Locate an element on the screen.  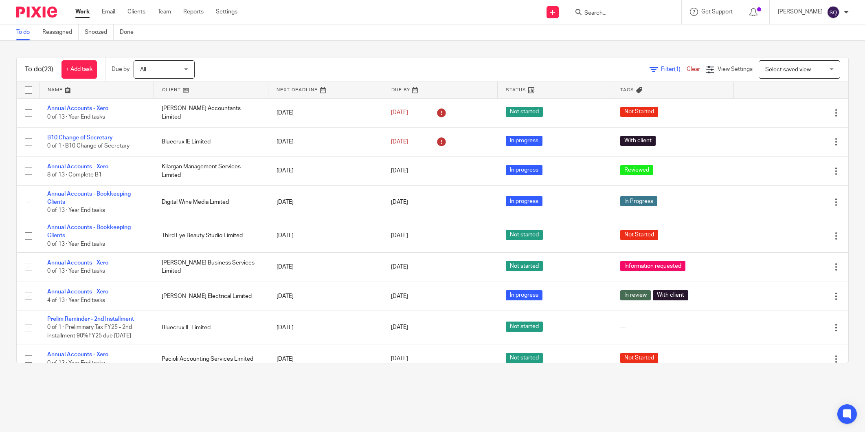
a: Reports is located at coordinates (193, 12).